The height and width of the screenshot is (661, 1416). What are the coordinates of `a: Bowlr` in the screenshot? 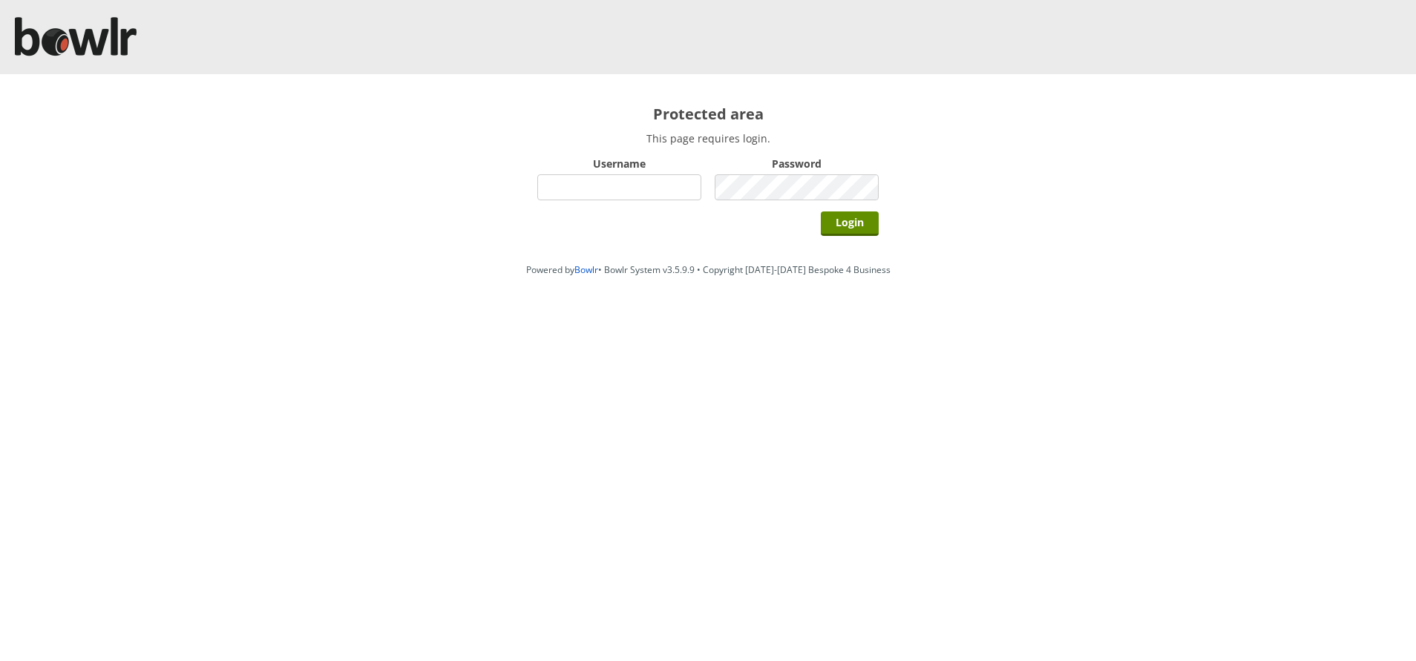 It's located at (586, 269).